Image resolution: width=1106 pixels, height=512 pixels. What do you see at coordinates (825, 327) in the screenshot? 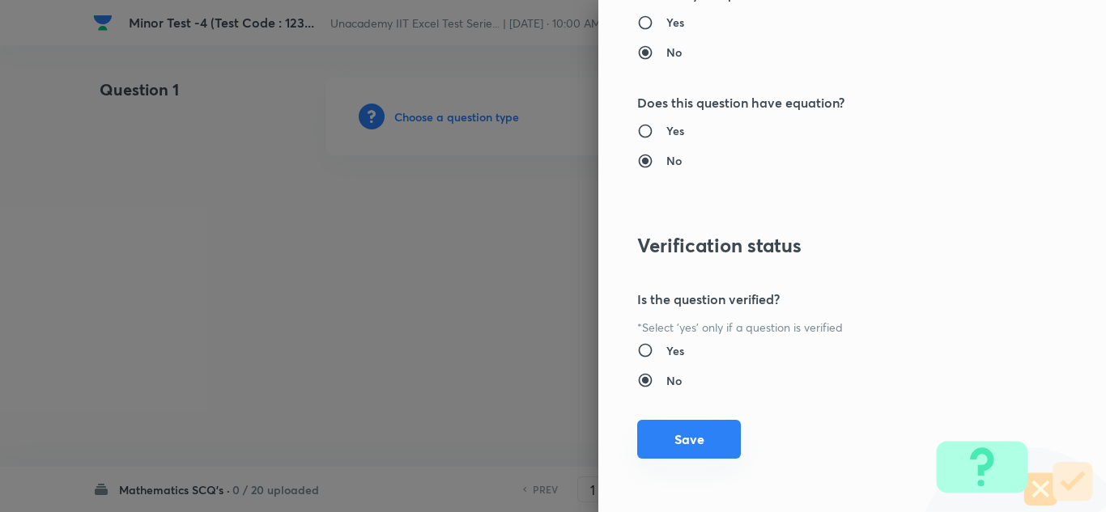
I see `p: *Select 'yes' only if a question is verified` at bounding box center [825, 327].